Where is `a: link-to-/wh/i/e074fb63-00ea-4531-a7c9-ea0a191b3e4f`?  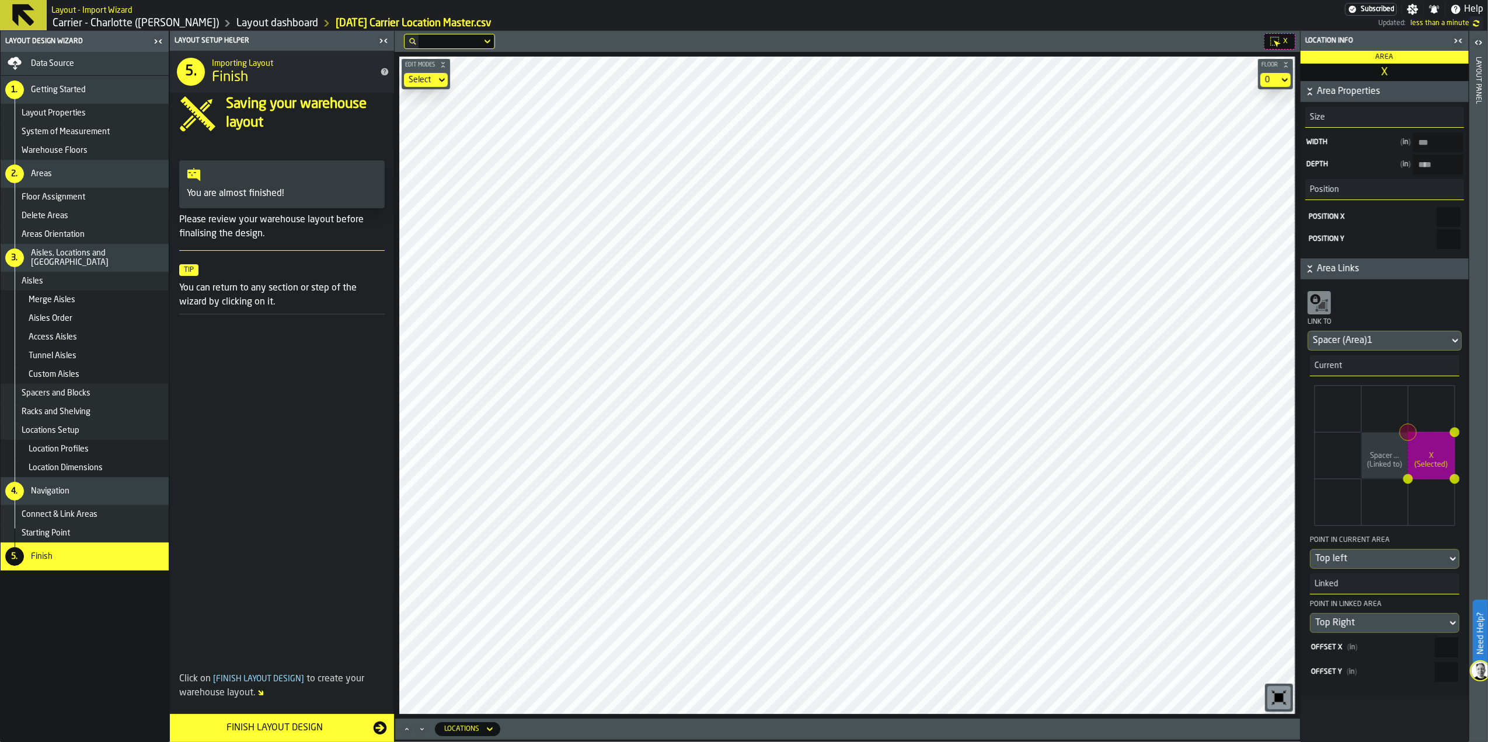 a: link-to-/wh/i/e074fb63-00ea-4531-a7c9-ea0a191b3e4f is located at coordinates (135, 23).